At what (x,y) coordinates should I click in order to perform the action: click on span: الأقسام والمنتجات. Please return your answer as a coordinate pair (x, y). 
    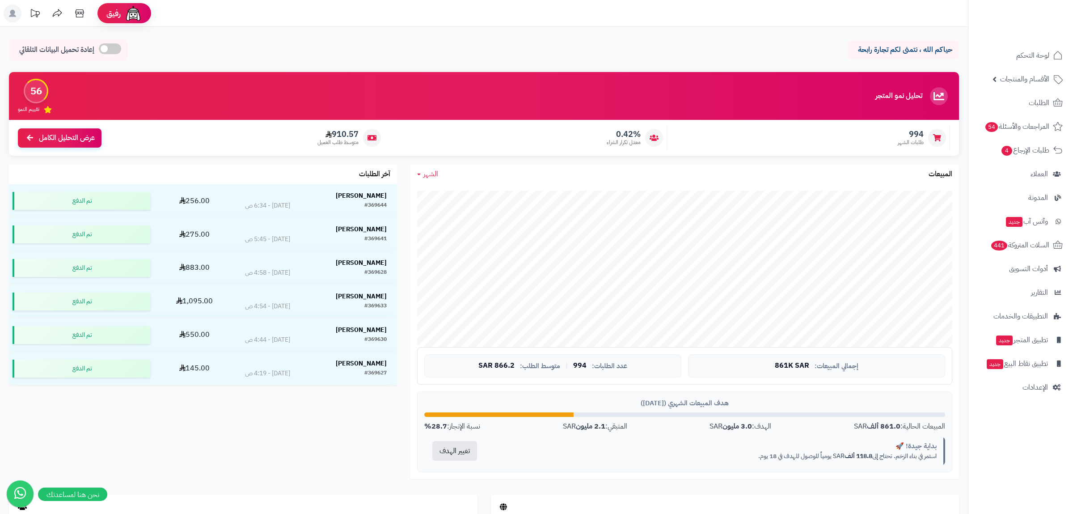
    Looking at the image, I should click on (1025, 79).